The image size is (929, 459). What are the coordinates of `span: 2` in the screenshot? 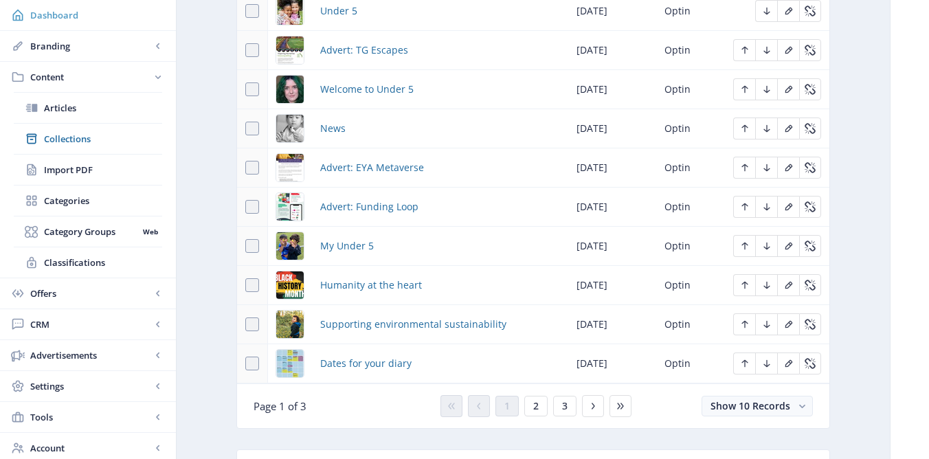 It's located at (536, 406).